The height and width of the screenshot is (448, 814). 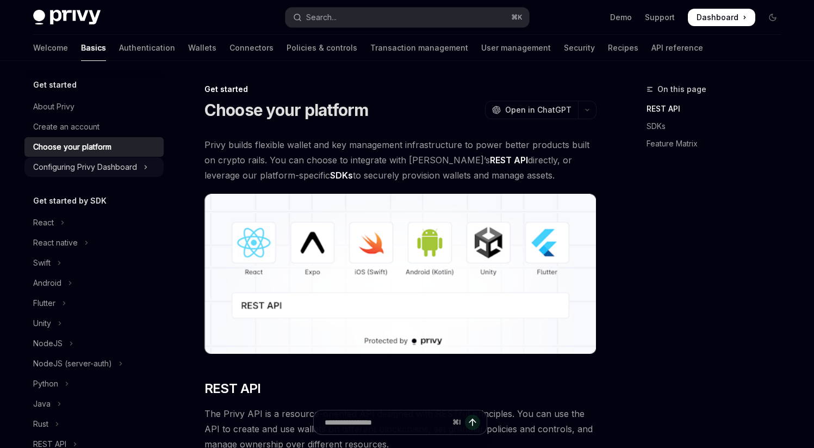 What do you see at coordinates (94, 147) in the screenshot?
I see `a: Choose your platform` at bounding box center [94, 147].